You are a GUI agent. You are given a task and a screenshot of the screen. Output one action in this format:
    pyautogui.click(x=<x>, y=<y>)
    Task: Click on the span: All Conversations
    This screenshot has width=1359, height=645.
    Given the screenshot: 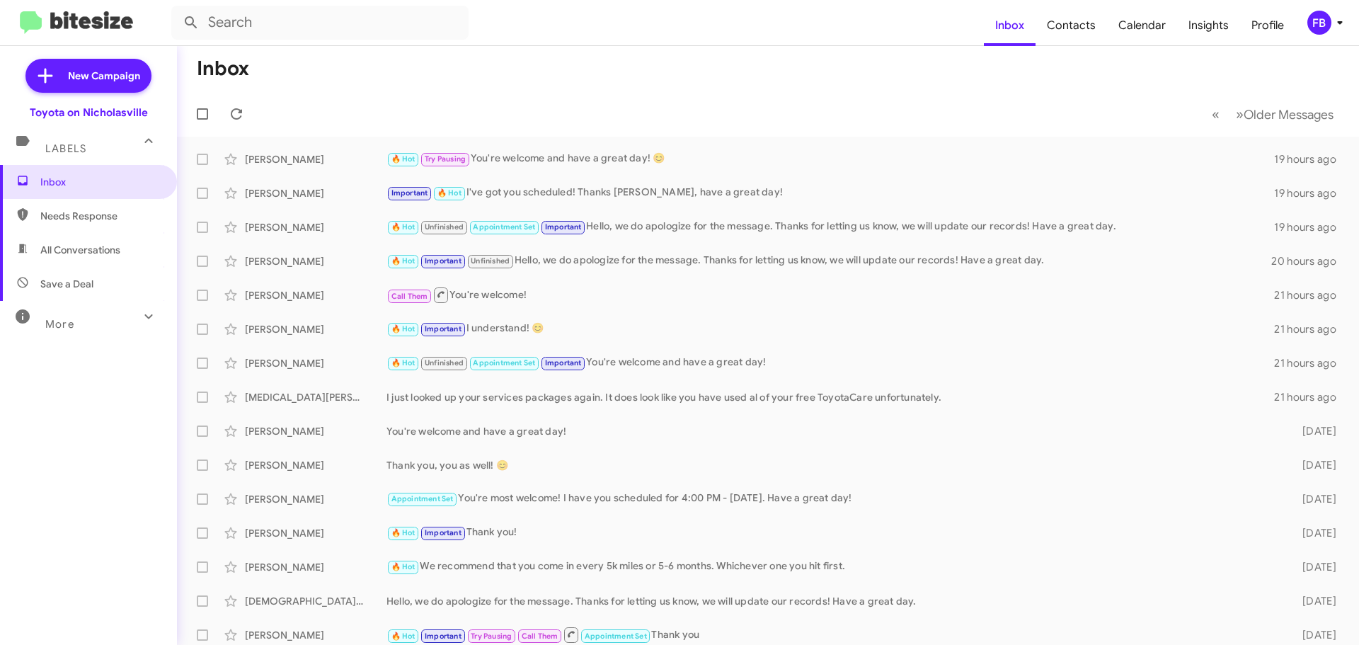 What is the action you would take?
    pyautogui.click(x=80, y=250)
    